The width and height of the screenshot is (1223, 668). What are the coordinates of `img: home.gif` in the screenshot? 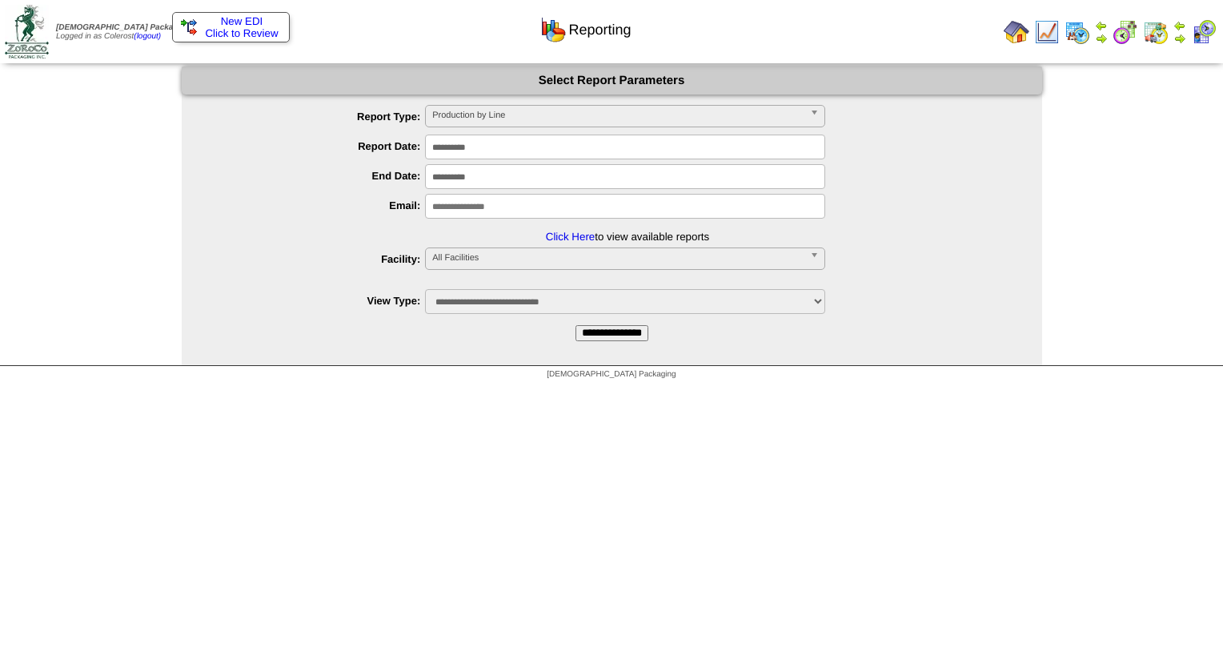 It's located at (1017, 32).